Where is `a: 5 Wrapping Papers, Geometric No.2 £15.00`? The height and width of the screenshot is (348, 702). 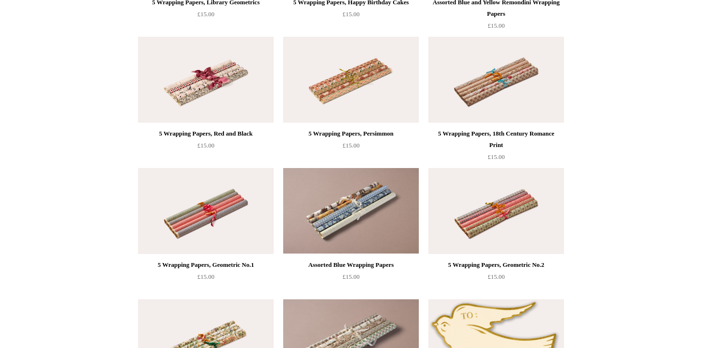
a: 5 Wrapping Papers, Geometric No.2 £15.00 is located at coordinates (496, 279).